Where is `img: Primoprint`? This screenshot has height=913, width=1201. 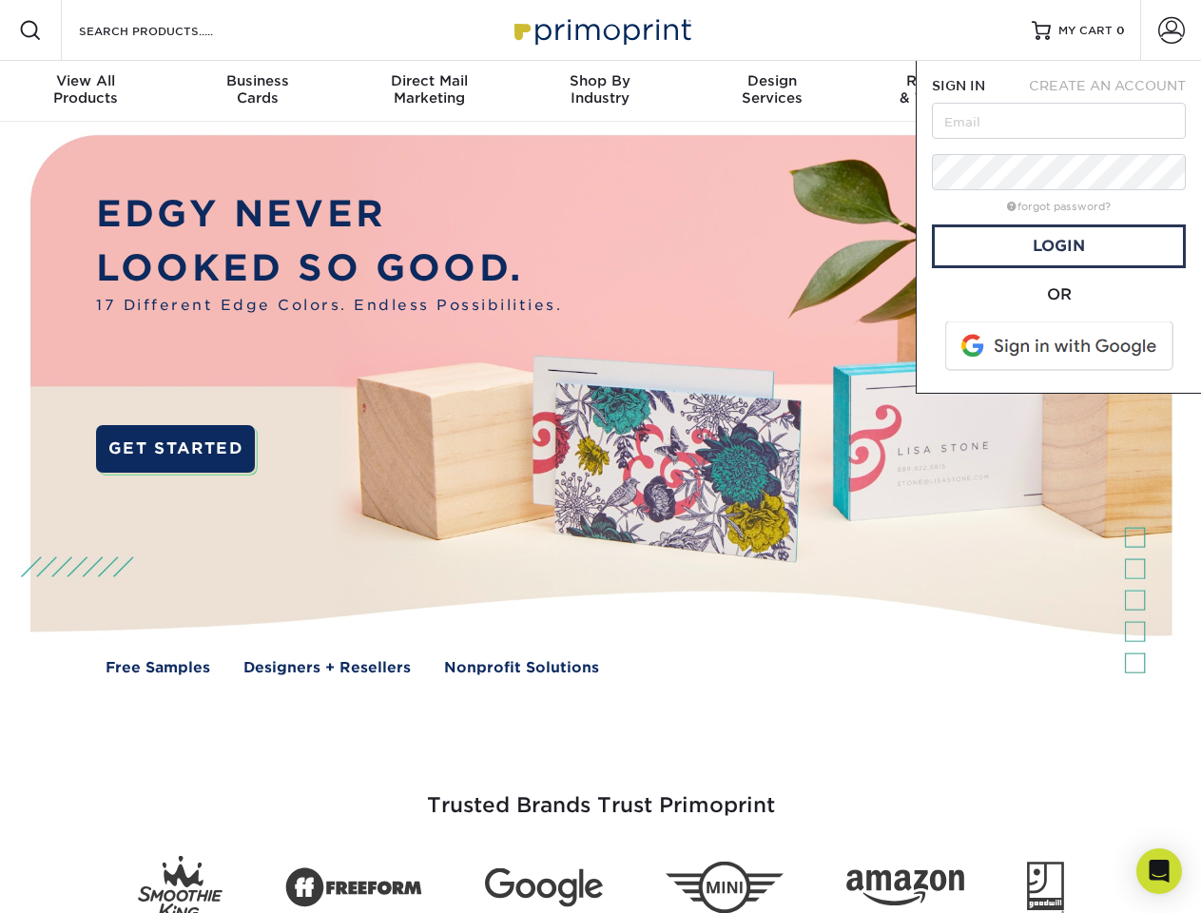 img: Primoprint is located at coordinates (601, 29).